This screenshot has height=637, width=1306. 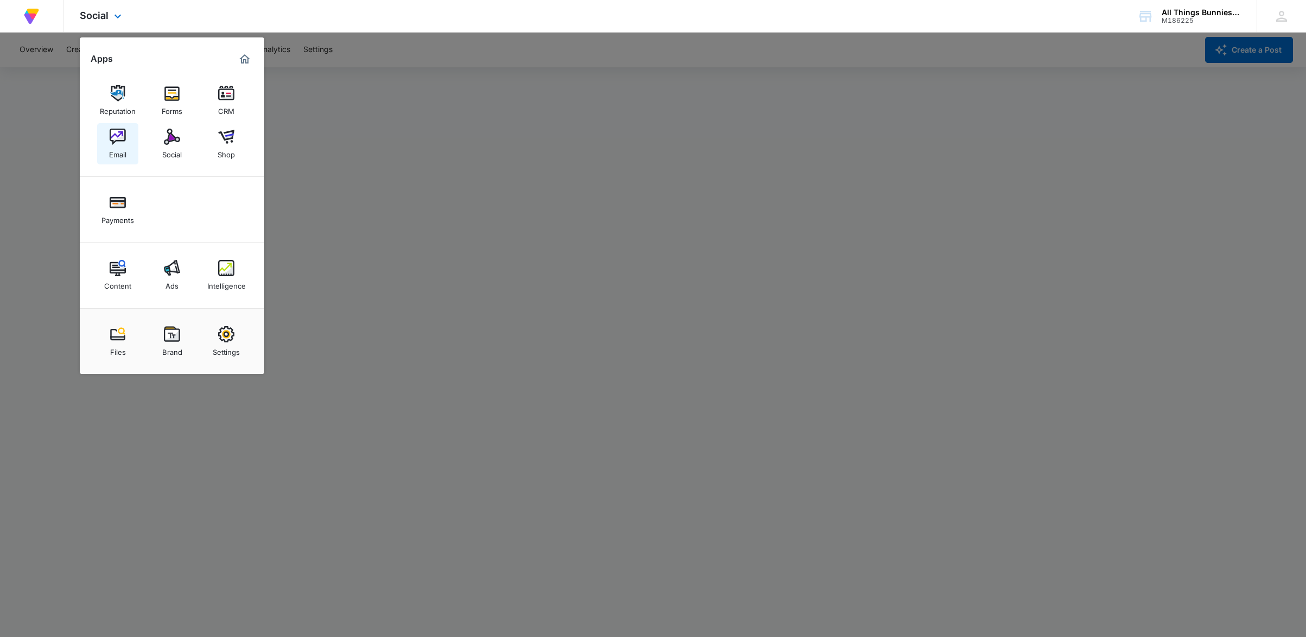 I want to click on div: Brand, so click(x=172, y=349).